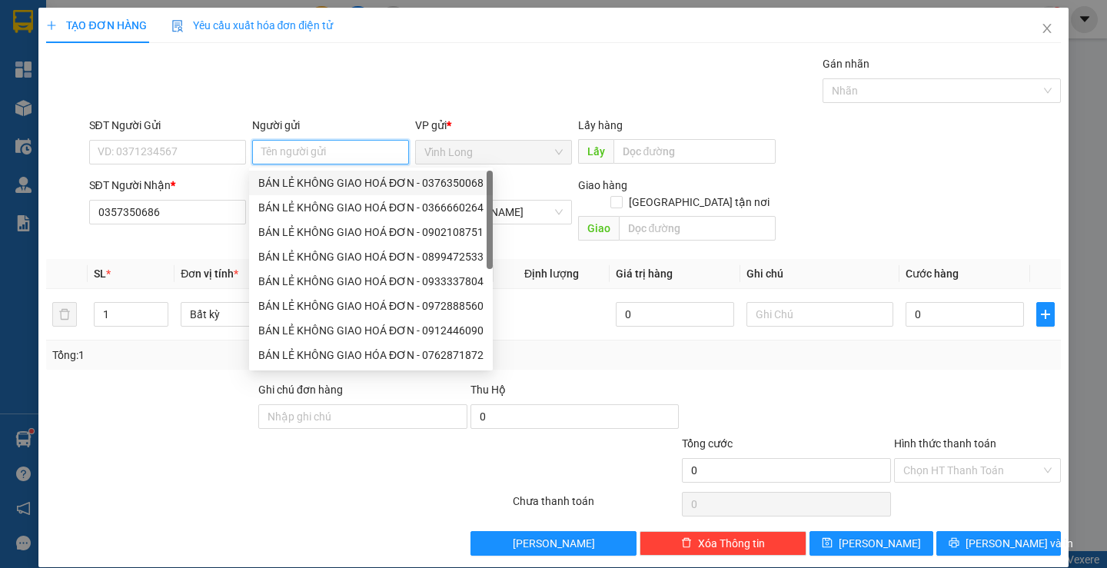 Image resolution: width=1107 pixels, height=568 pixels. I want to click on span: Lấy hàng, so click(600, 125).